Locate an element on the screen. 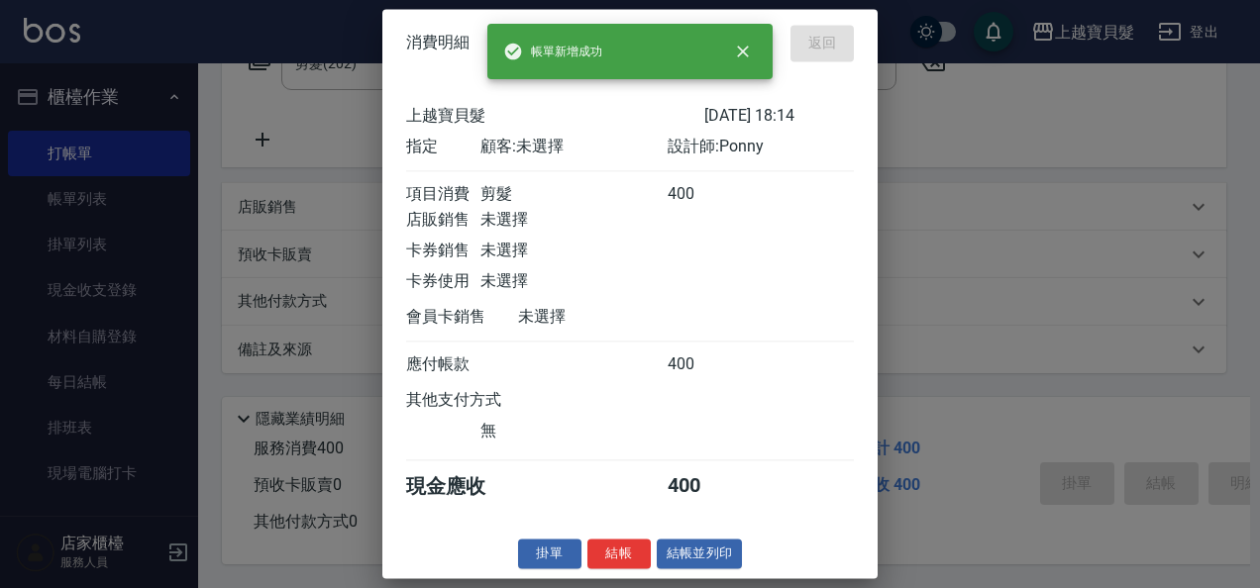 Image resolution: width=1260 pixels, height=588 pixels. span: 消費明細 is located at coordinates (438, 44).